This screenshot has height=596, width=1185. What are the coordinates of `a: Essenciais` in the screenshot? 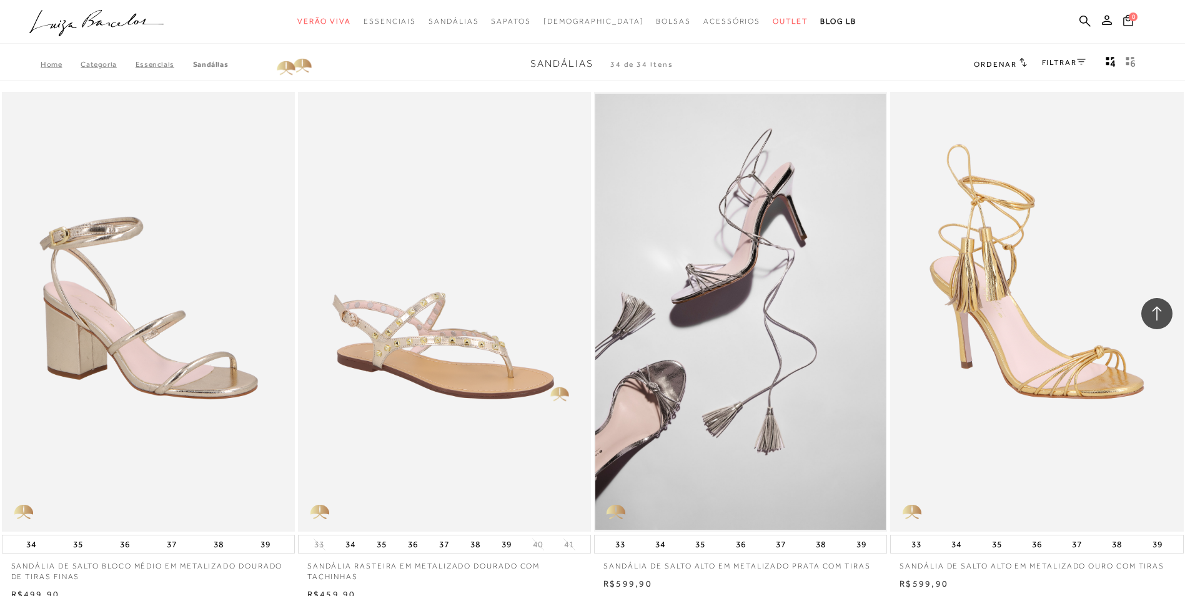 It's located at (164, 64).